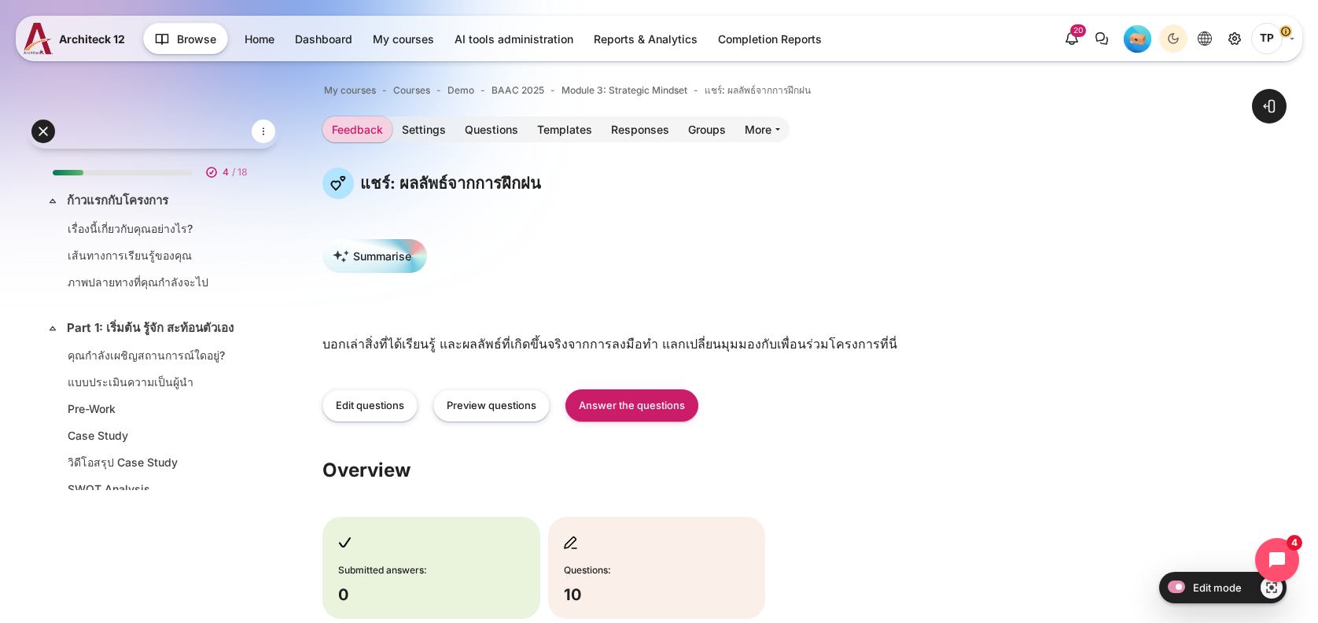 This screenshot has height=623, width=1318. Describe the element at coordinates (150, 488) in the screenshot. I see `a: SWOT Analysis` at that location.